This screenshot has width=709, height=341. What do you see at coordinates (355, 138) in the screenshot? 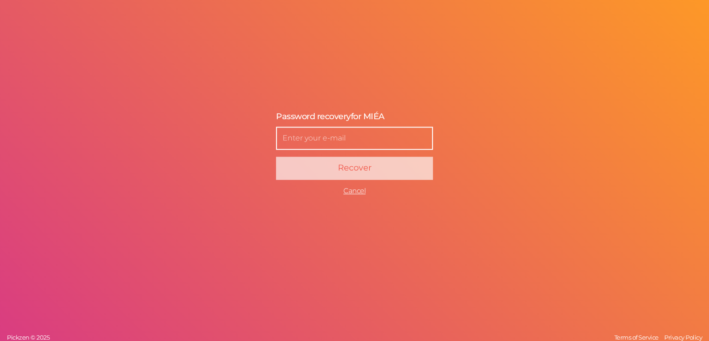
I see `input: Enter your e-mail` at bounding box center [355, 138].